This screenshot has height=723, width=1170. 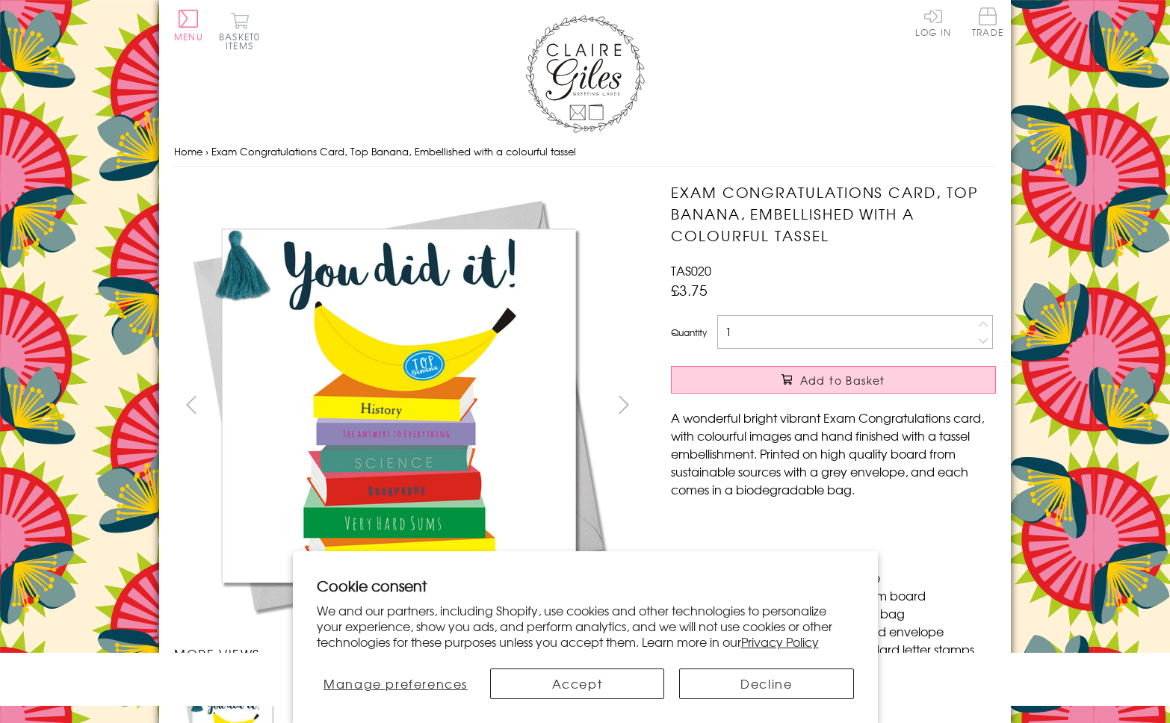 What do you see at coordinates (833, 380) in the screenshot?
I see `button: Add to Basket` at bounding box center [833, 380].